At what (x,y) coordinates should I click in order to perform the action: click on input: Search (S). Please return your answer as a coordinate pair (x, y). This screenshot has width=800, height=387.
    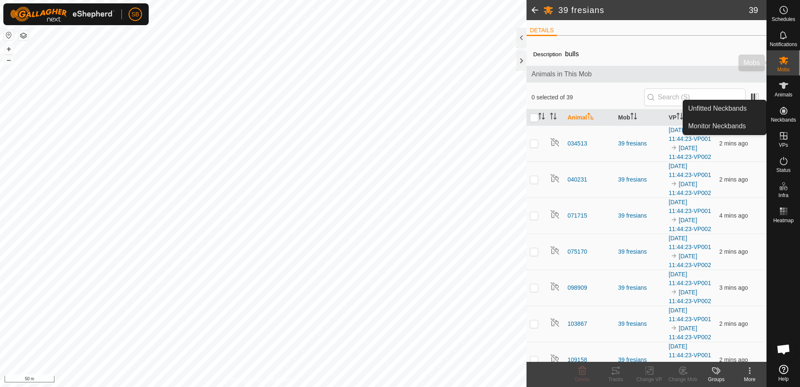
    Looking at the image, I should click on (695, 97).